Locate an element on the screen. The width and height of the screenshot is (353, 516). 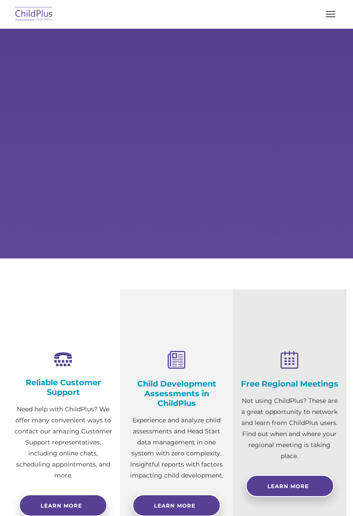
p: Not using ChildPlus? These are a great opportunity to network and learn from ChildPlus users. Fin... is located at coordinates (290, 428).